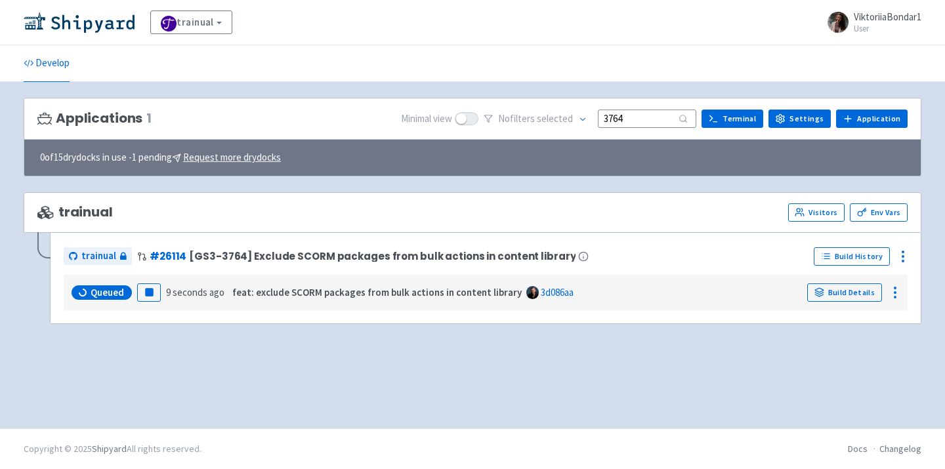 The width and height of the screenshot is (945, 469). I want to click on a: Settings, so click(799, 119).